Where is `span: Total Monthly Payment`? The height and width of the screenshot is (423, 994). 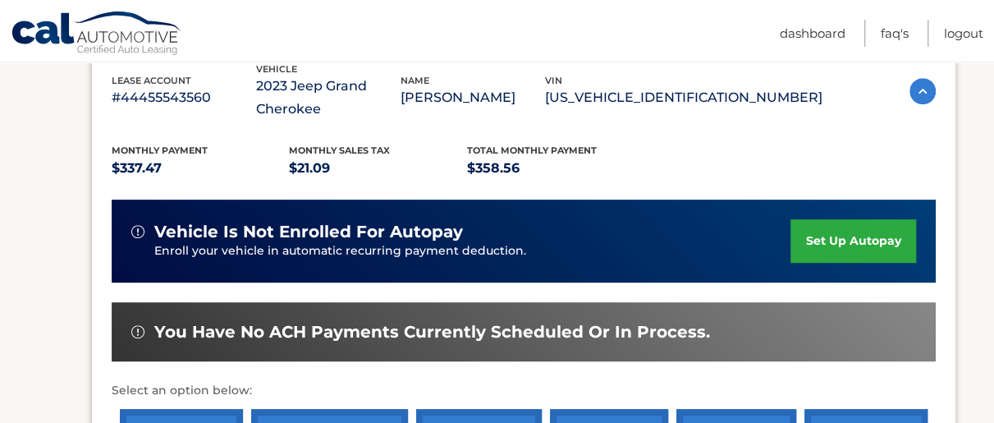
span: Total Monthly Payment is located at coordinates (532, 150).